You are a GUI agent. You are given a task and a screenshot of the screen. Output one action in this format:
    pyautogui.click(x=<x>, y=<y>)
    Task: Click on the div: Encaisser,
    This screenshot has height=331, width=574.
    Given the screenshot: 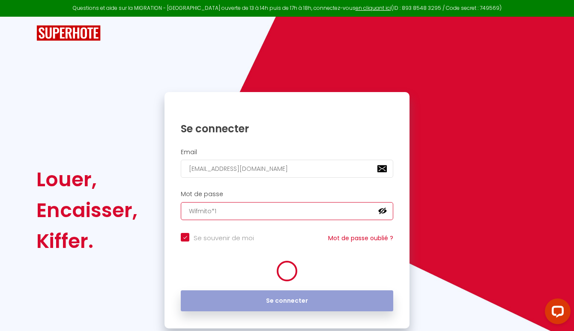 What is the action you would take?
    pyautogui.click(x=87, y=210)
    